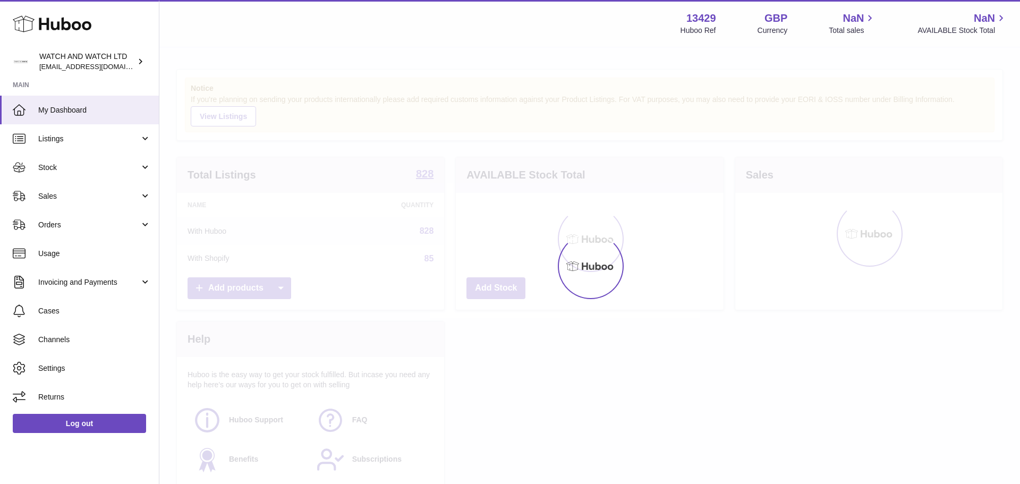 The image size is (1020, 484). What do you see at coordinates (95, 340) in the screenshot?
I see `span: Channels` at bounding box center [95, 340].